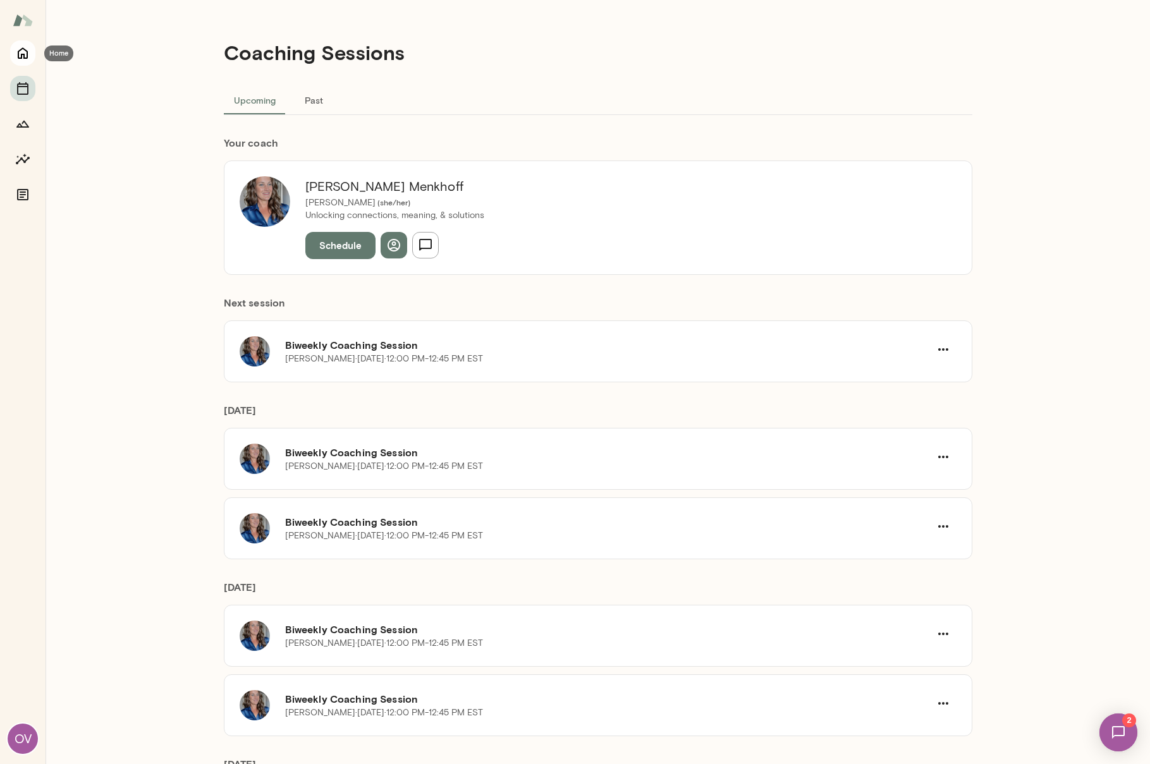 The height and width of the screenshot is (764, 1150). Describe the element at coordinates (23, 20) in the screenshot. I see `img: Mento` at that location.